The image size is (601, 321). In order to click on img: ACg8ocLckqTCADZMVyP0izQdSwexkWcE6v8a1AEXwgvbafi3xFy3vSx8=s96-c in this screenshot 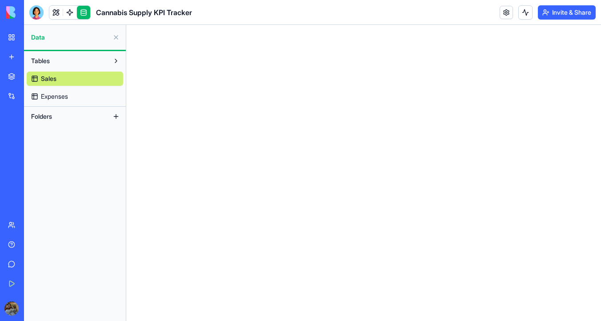, I will do `click(12, 308)`.